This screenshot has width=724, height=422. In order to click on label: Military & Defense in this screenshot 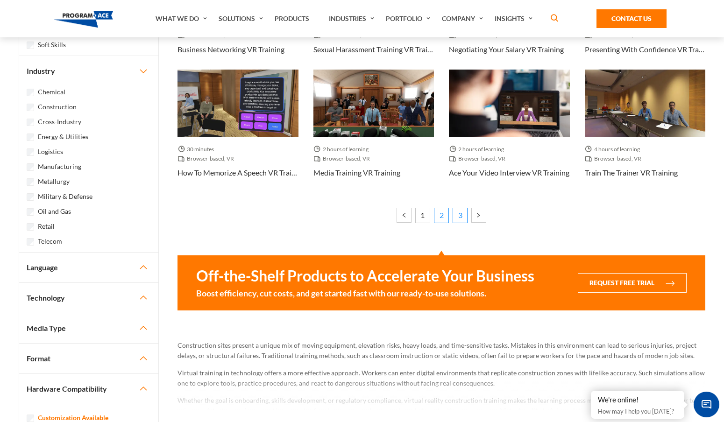, I will do `click(65, 197)`.